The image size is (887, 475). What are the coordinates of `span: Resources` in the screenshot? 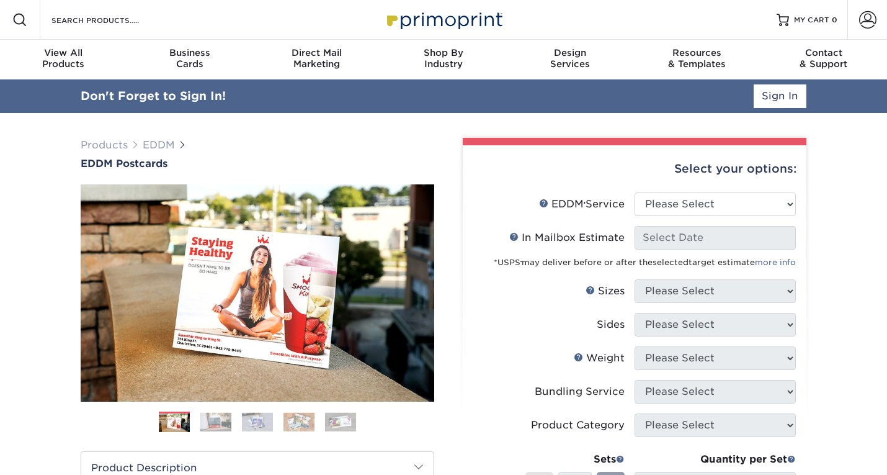 It's located at (697, 53).